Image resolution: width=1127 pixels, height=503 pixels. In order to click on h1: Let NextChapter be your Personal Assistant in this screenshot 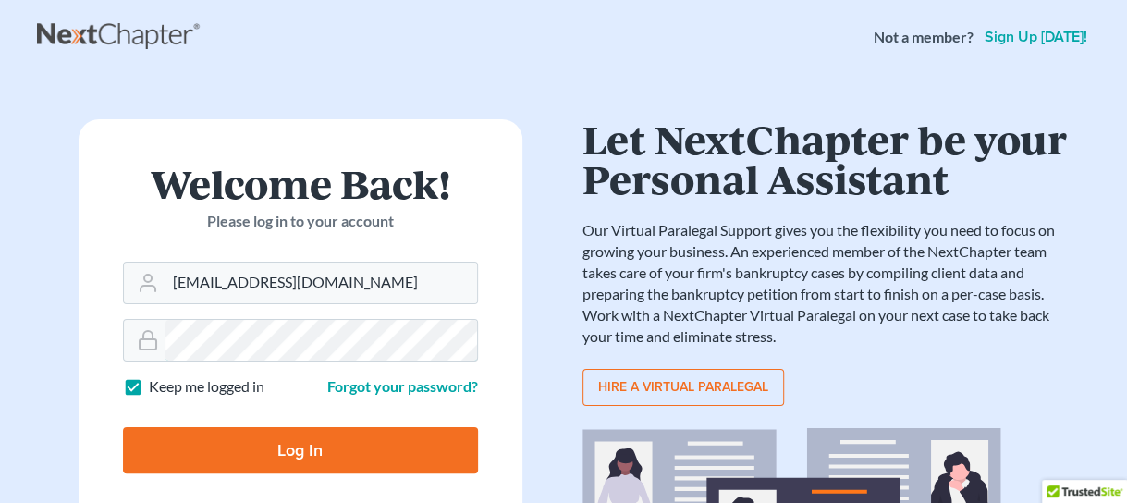, I will do `click(827, 158)`.